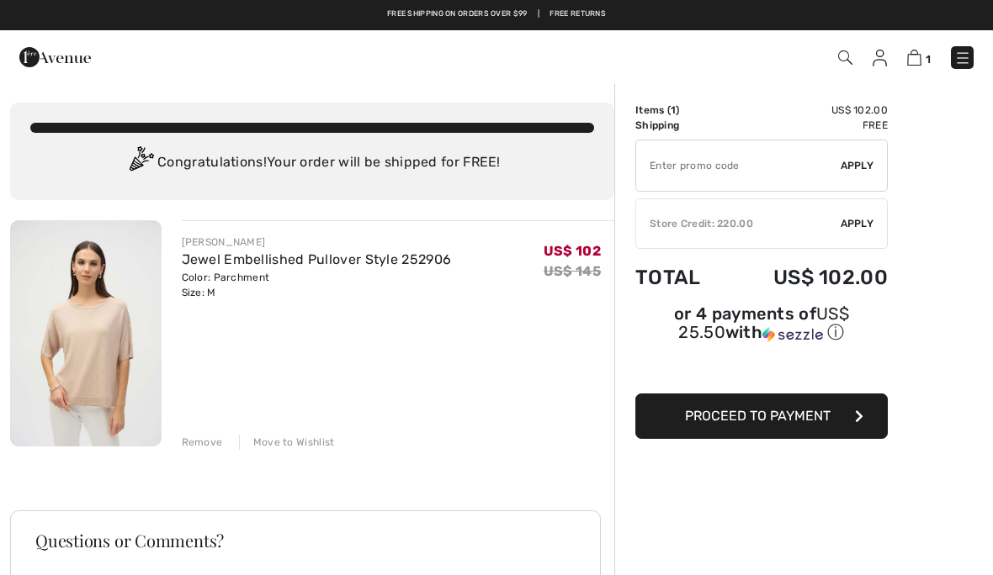 The width and height of the screenshot is (993, 575). Describe the element at coordinates (761, 325) in the screenshot. I see `div: or 4 payments of with` at that location.